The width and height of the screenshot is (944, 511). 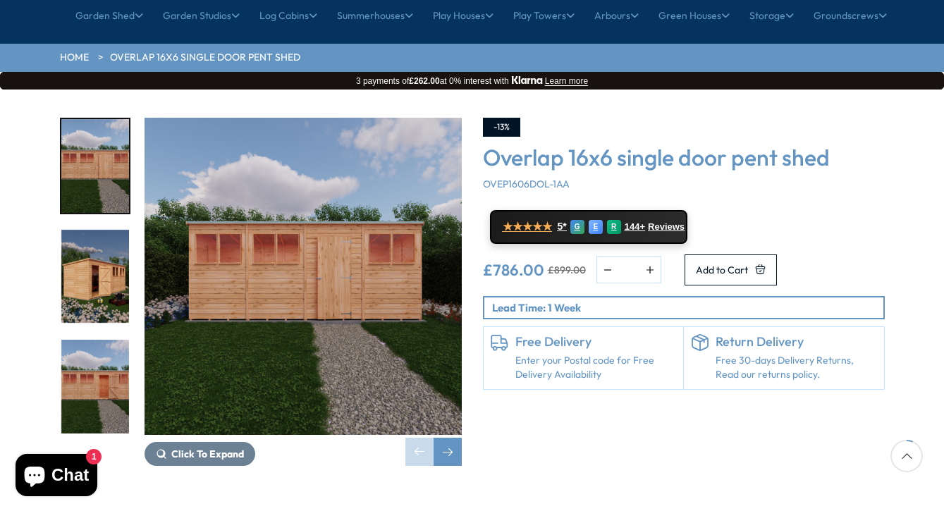 What do you see at coordinates (796, 342) in the screenshot?
I see `h6: Return Delivery` at bounding box center [796, 342].